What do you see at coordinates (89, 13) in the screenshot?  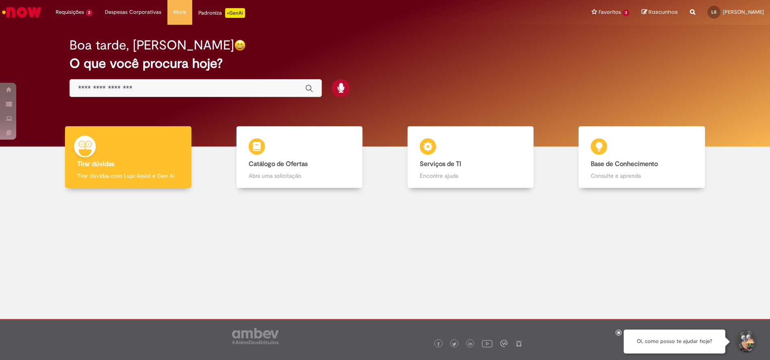 I see `span: 2` at bounding box center [89, 13].